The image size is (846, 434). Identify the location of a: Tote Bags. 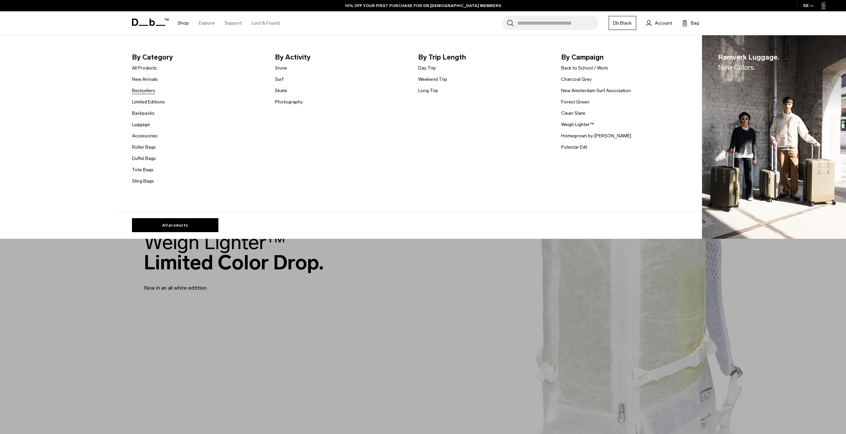
(143, 170).